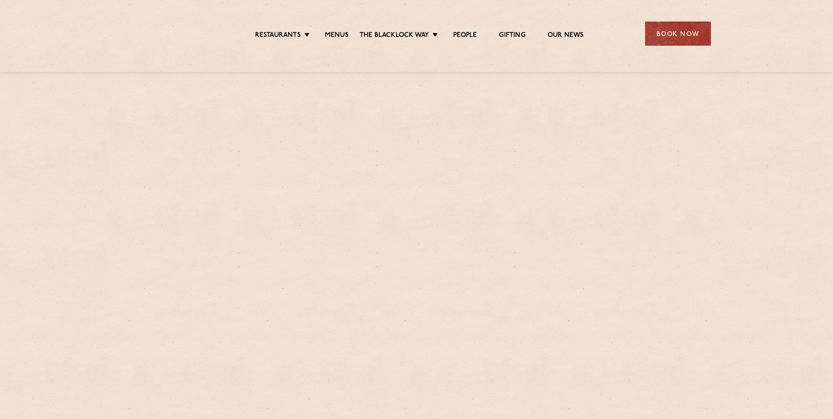 The height and width of the screenshot is (419, 833). I want to click on a: The Blacklock Way, so click(394, 36).